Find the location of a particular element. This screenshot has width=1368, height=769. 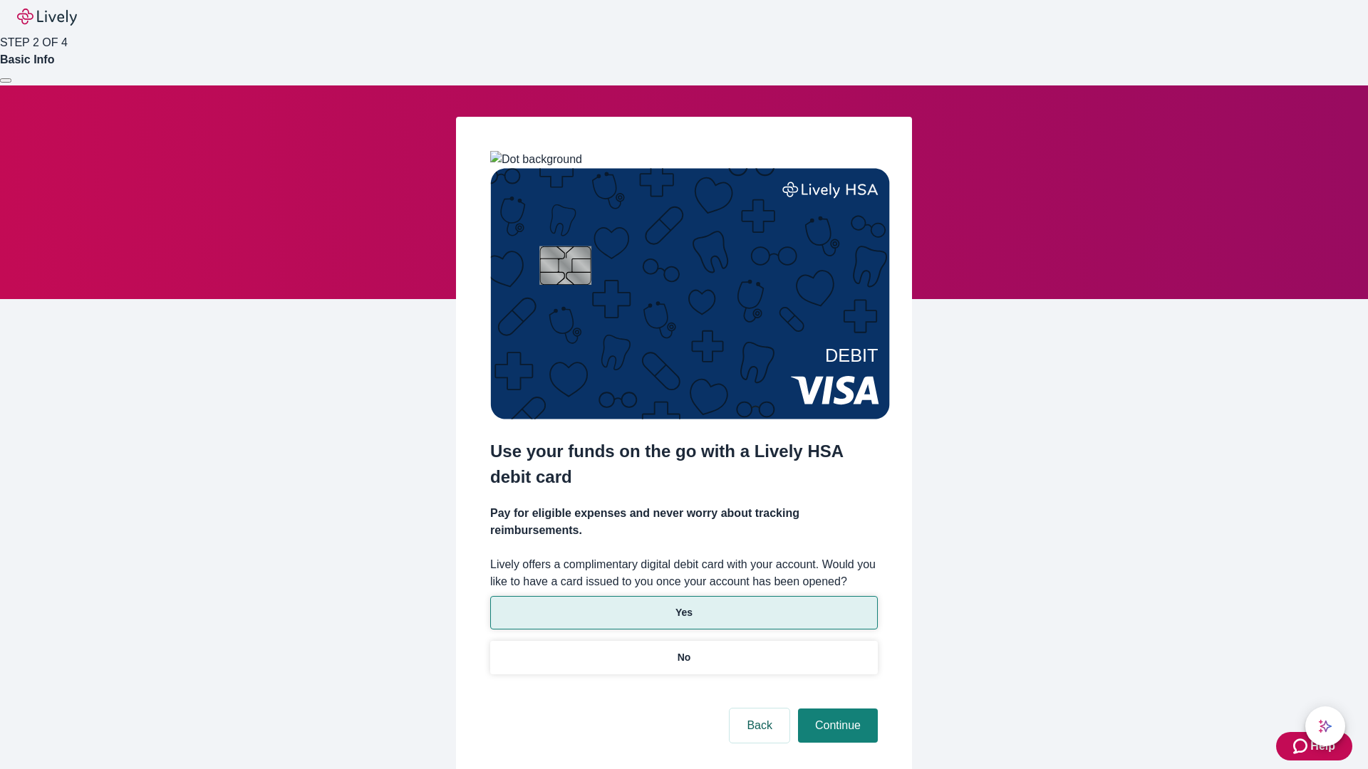

button: Yes is located at coordinates (684, 613).